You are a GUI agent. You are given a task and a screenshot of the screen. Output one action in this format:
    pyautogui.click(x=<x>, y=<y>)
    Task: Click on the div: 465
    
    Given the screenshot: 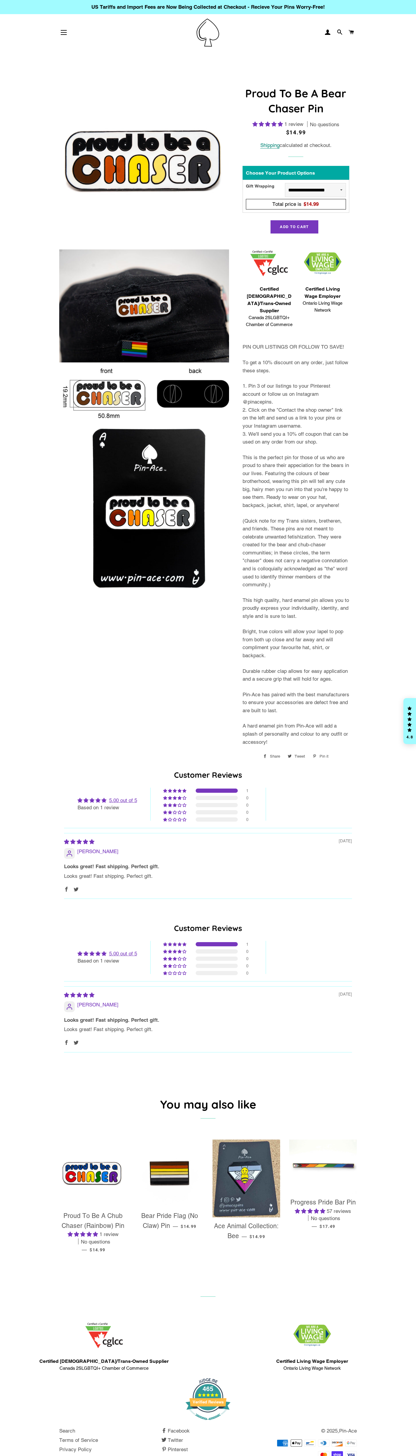 What is the action you would take?
    pyautogui.click(x=208, y=1389)
    